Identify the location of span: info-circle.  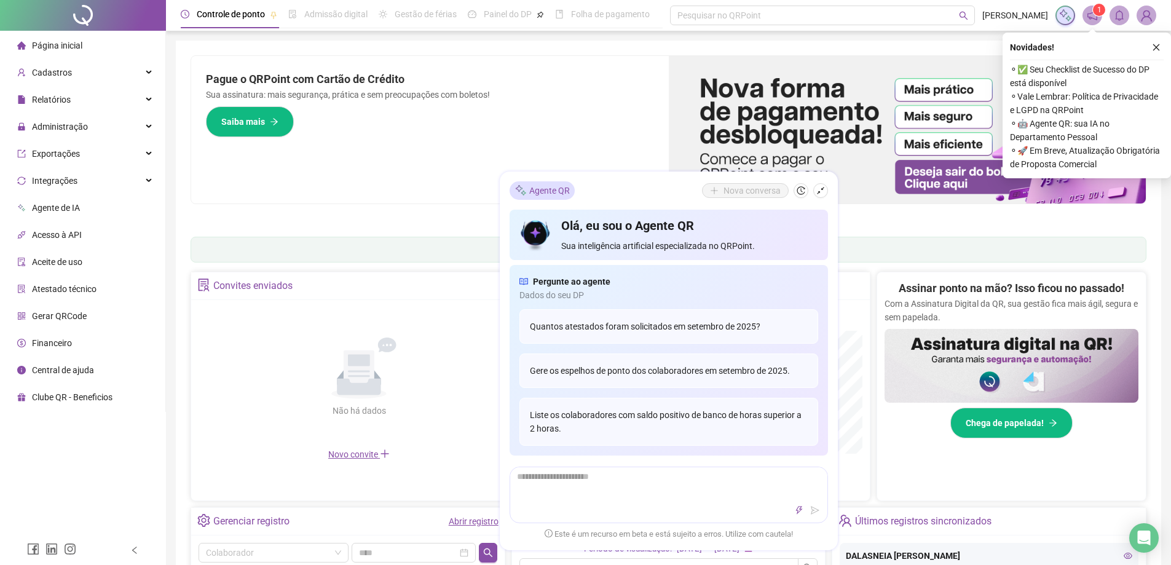
(22, 370).